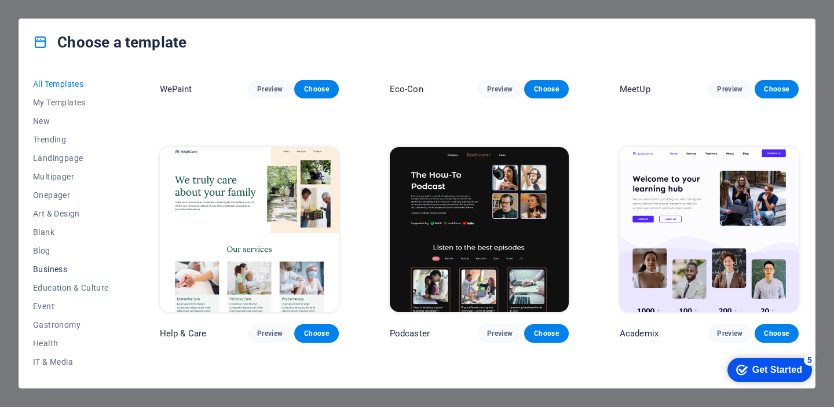  What do you see at coordinates (71, 103) in the screenshot?
I see `button: My Templates` at bounding box center [71, 103].